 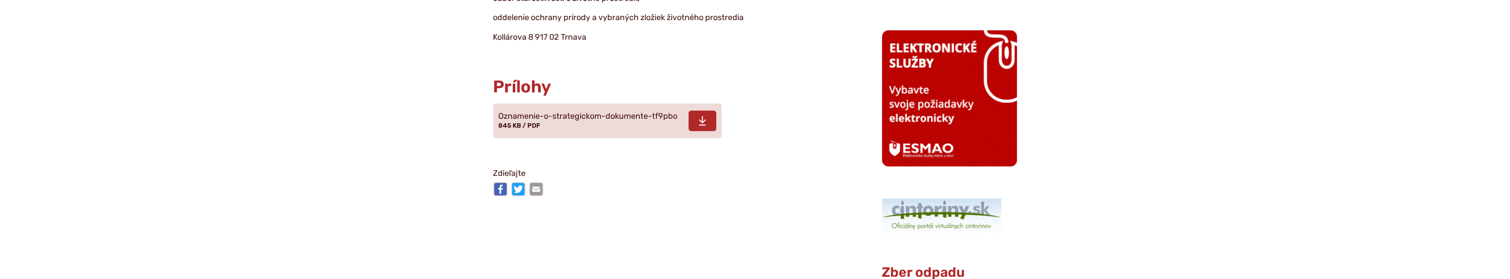 I want to click on p: Kollárova 8 917 02 Trnava, so click(x=652, y=38).